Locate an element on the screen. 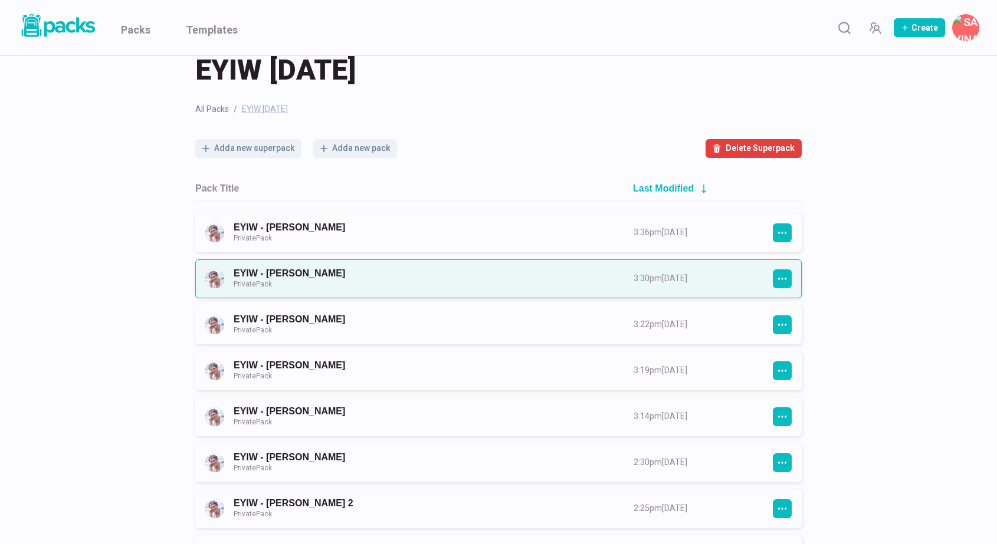 Image resolution: width=997 pixels, height=544 pixels. button: Create Pack is located at coordinates (919, 28).